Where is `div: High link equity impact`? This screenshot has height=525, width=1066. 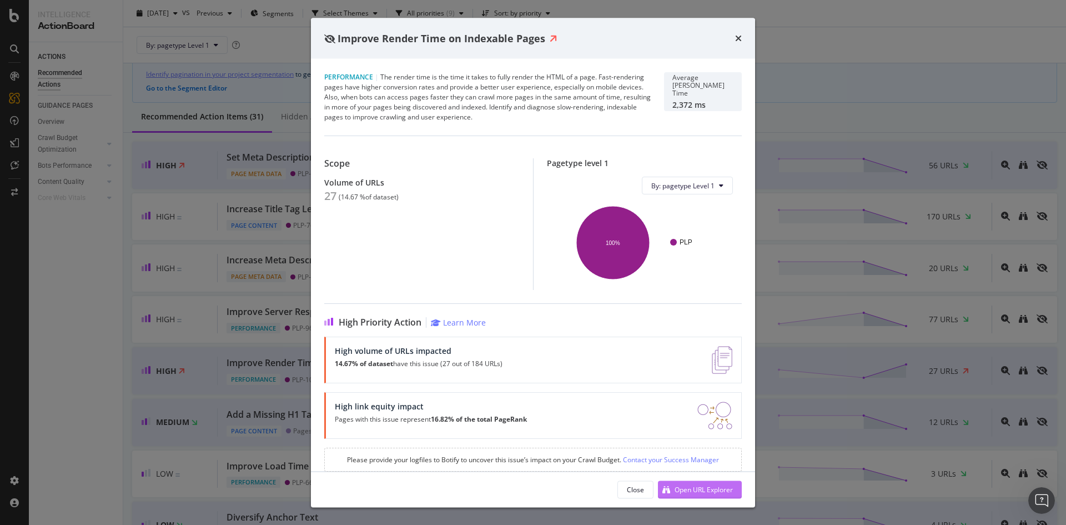
div: High link equity impact is located at coordinates (431, 406).